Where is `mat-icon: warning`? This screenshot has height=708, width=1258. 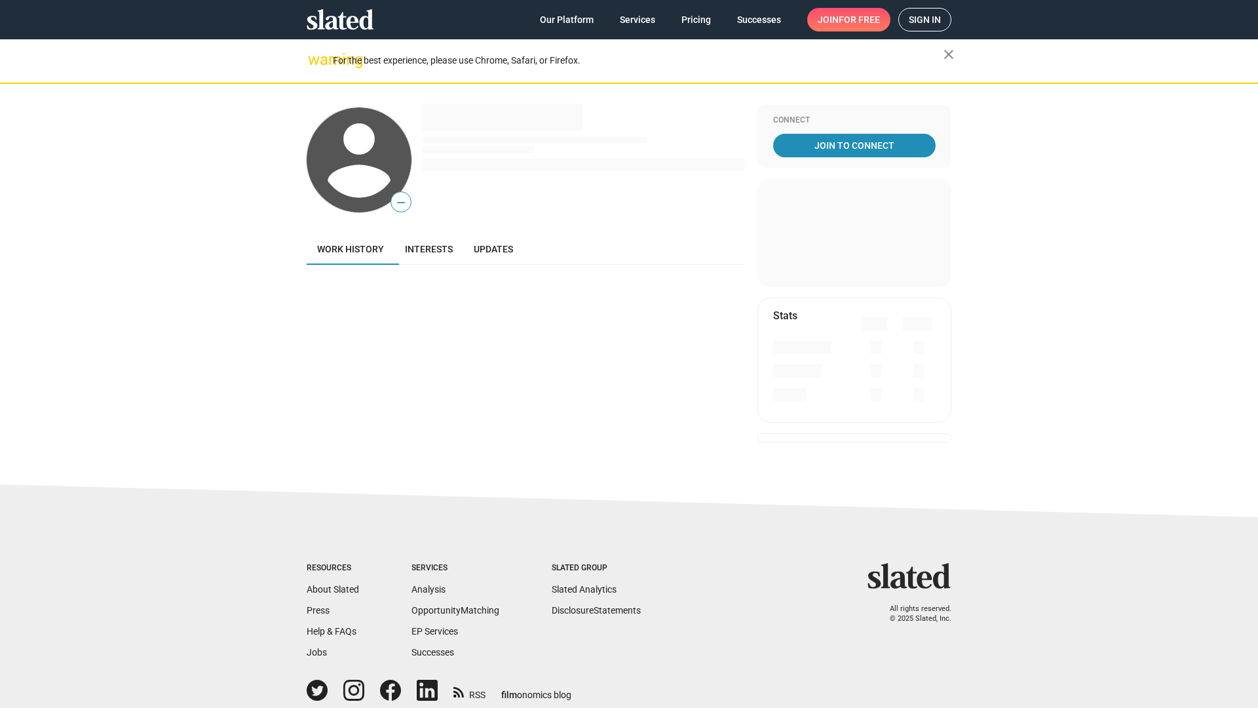
mat-icon: warning is located at coordinates (316, 60).